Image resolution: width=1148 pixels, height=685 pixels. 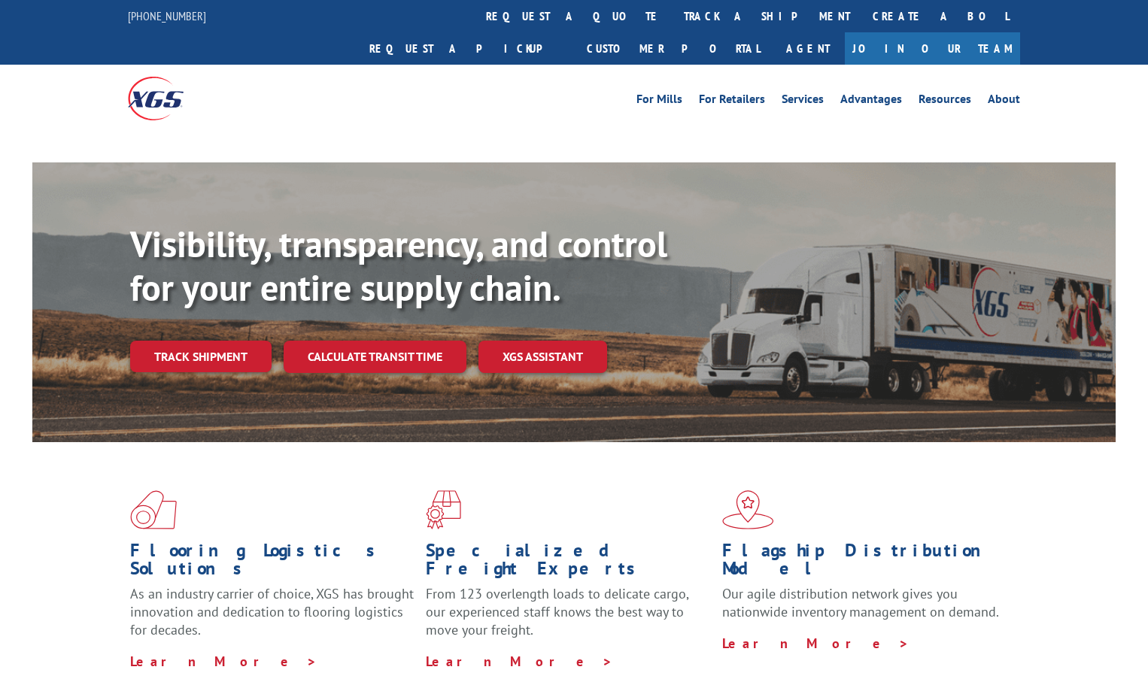 I want to click on a: About, so click(x=1004, y=102).